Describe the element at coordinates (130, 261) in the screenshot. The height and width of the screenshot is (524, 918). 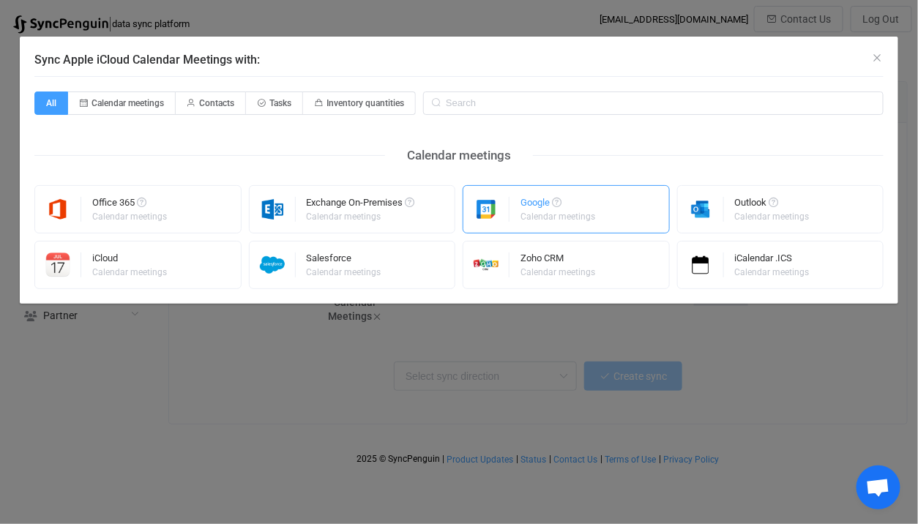
I see `div: iCloud` at that location.